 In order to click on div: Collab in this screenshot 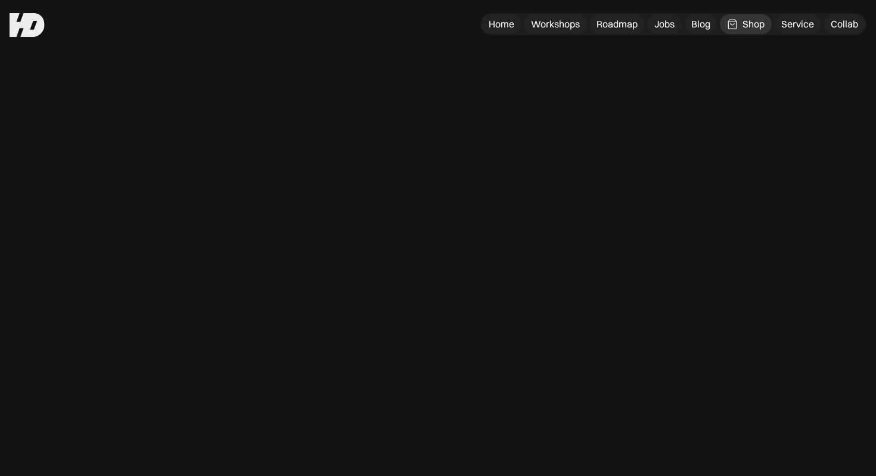, I will do `click(844, 24)`.